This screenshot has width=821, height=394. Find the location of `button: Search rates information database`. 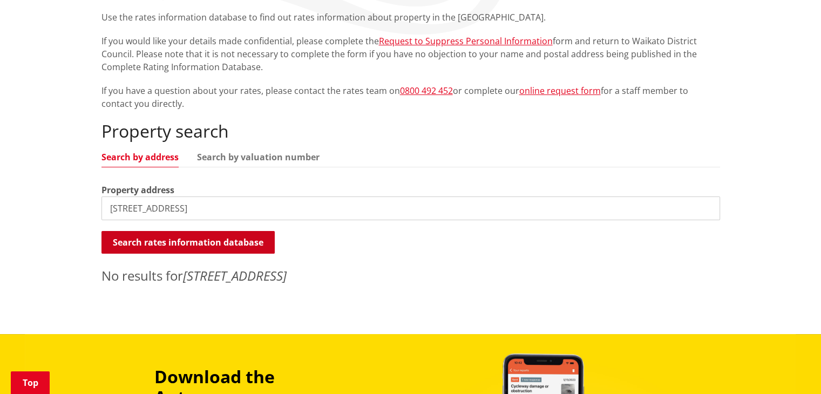

button: Search rates information database is located at coordinates (188, 242).